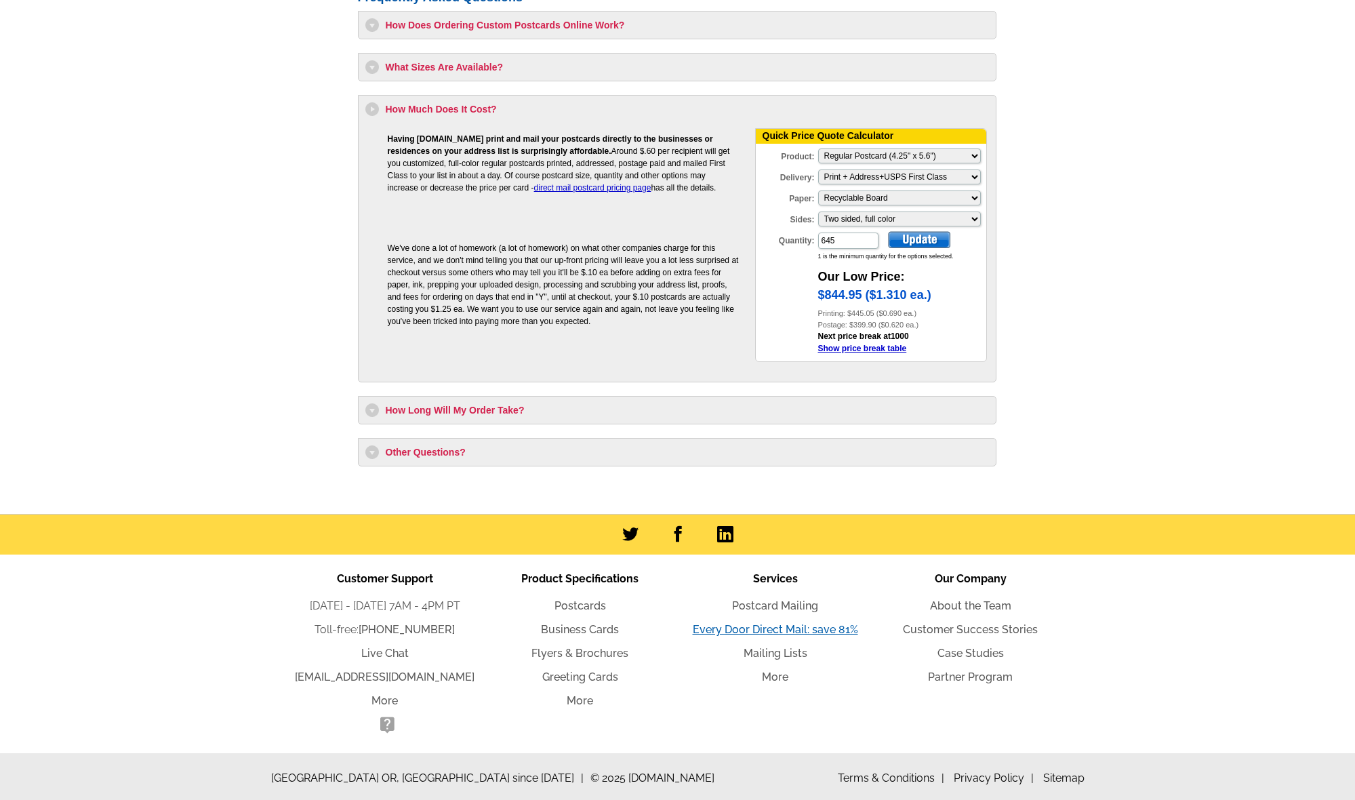 This screenshot has width=1355, height=800. I want to click on a: Show price break table, so click(863, 349).